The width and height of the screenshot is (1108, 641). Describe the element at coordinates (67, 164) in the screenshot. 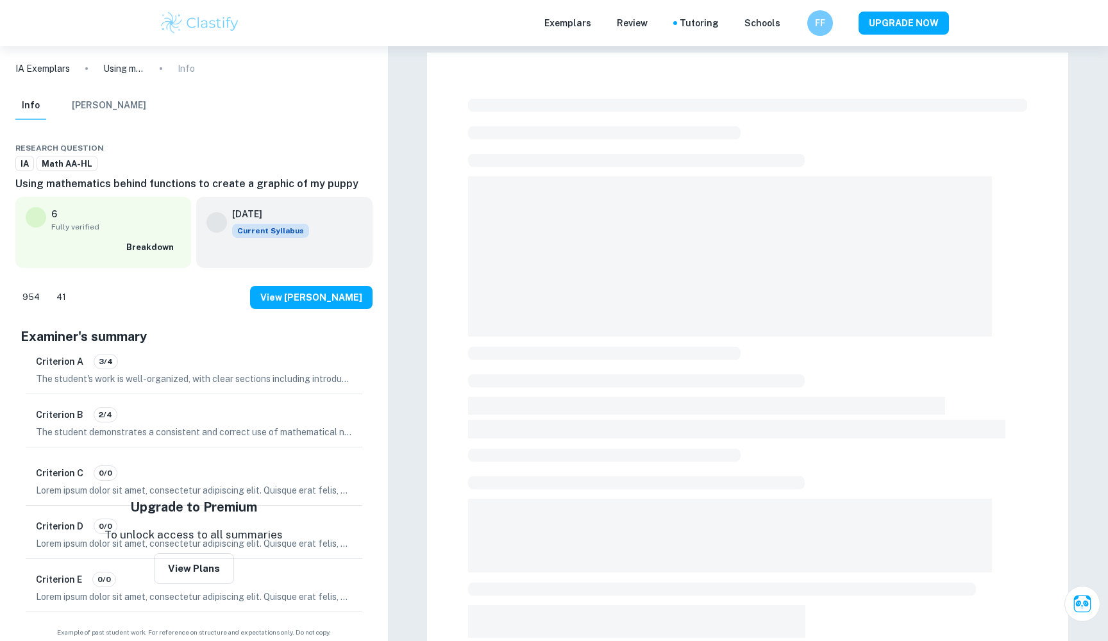

I see `a: Math AA-HL` at that location.